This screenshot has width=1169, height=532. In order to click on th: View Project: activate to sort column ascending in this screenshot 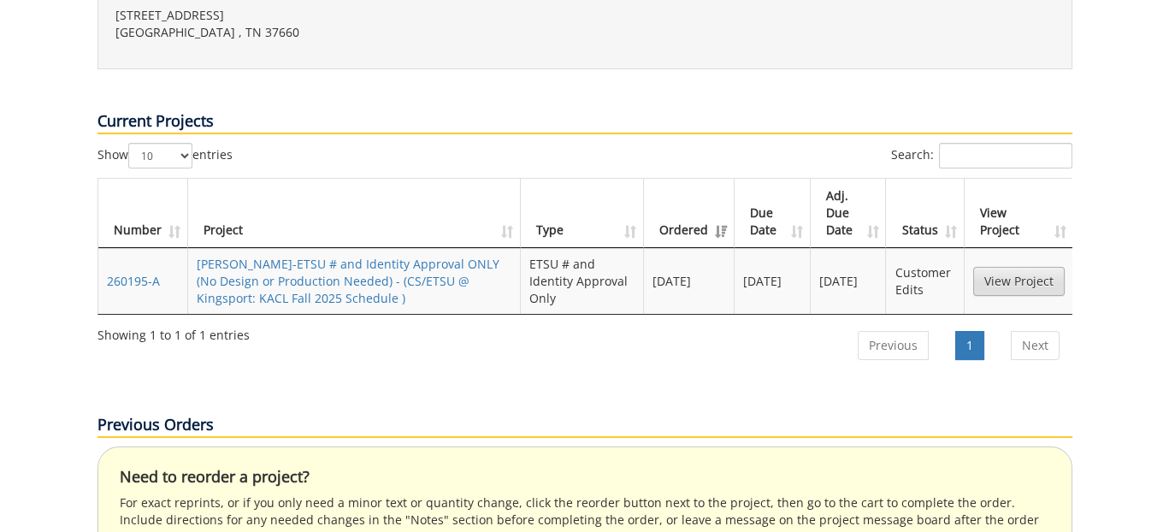, I will do `click(1019, 213)`.